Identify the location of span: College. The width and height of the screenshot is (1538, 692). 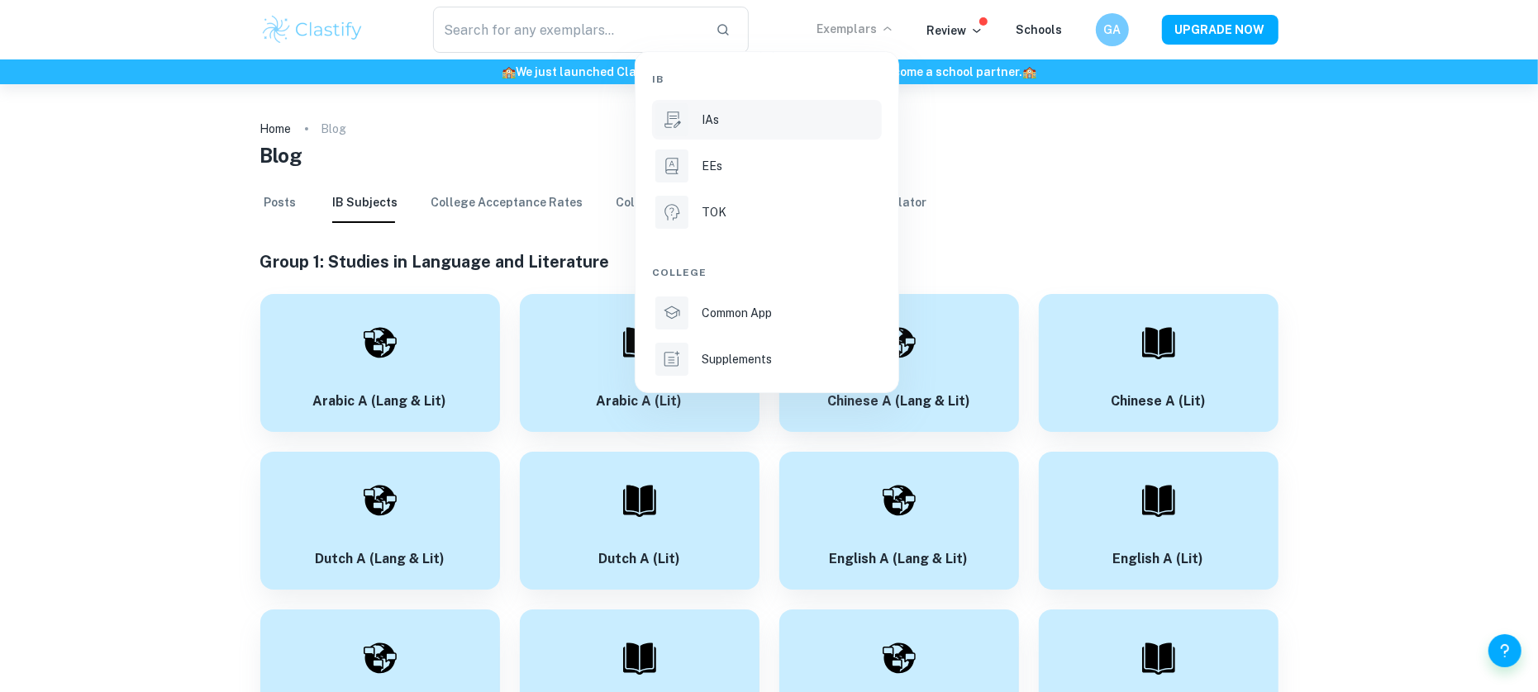
(679, 273).